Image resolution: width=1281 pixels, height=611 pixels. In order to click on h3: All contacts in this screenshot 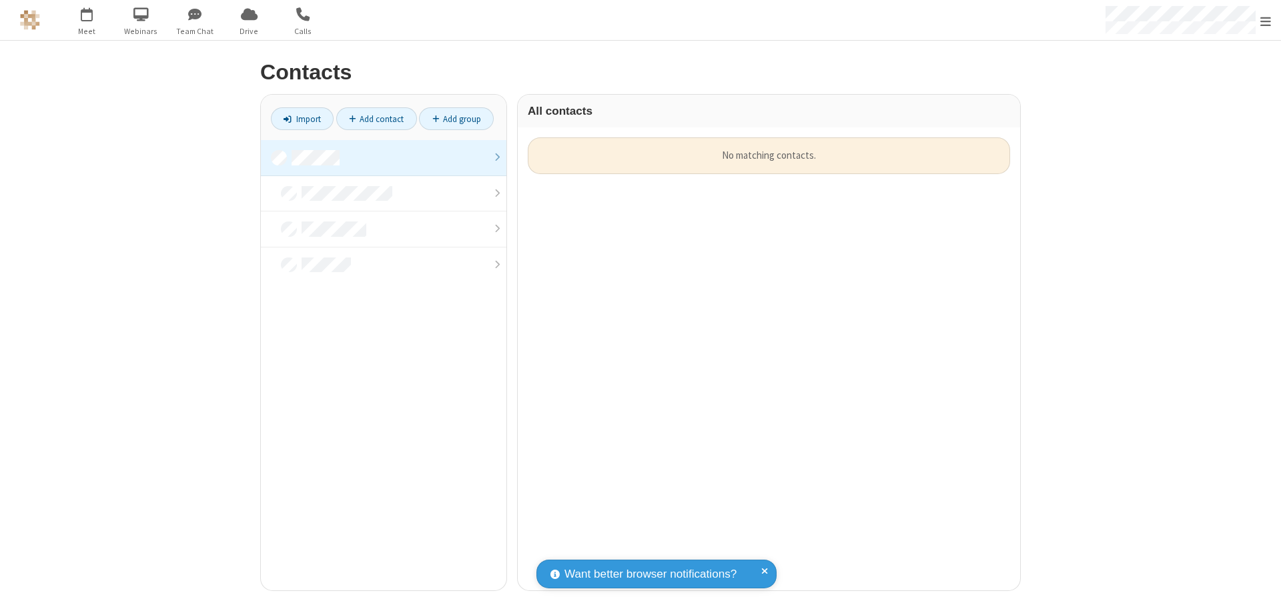, I will do `click(769, 111)`.